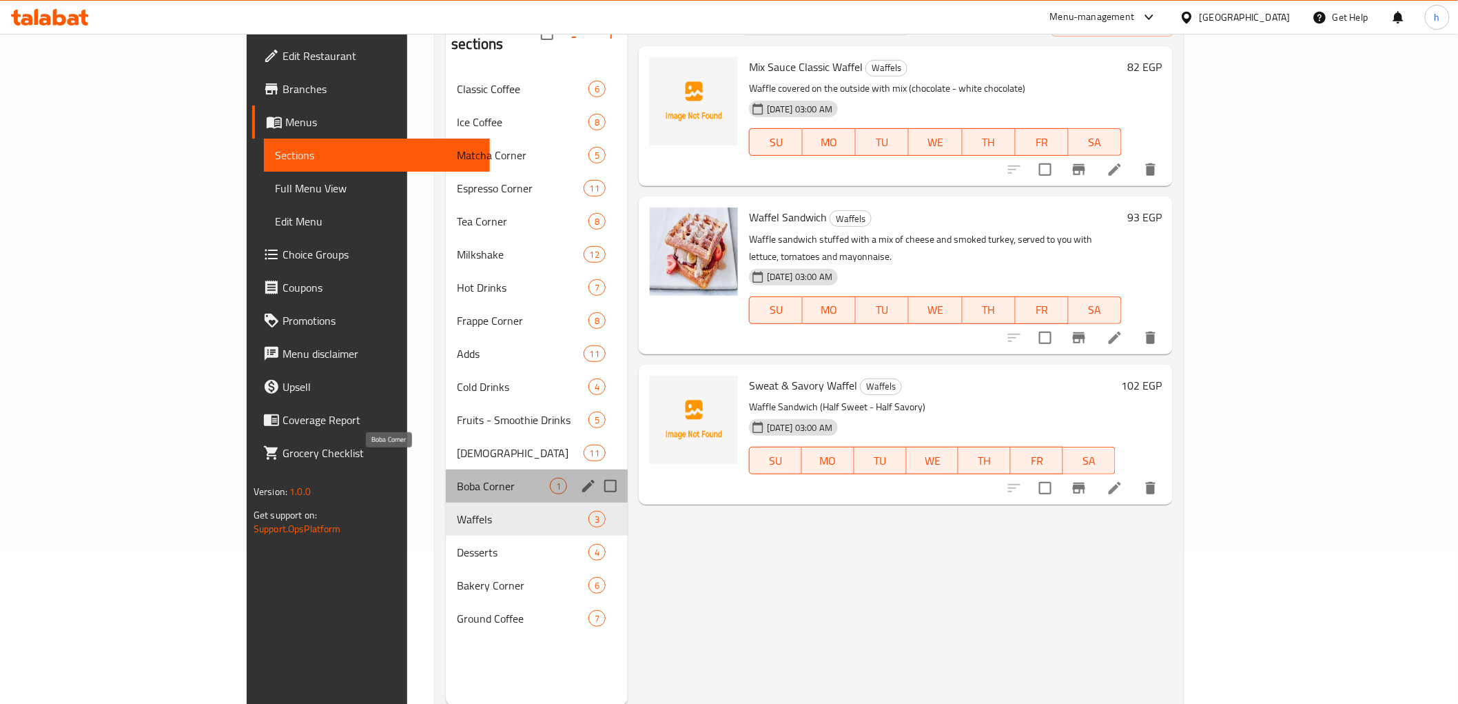  I want to click on span: Cold Drinks, so click(522, 387).